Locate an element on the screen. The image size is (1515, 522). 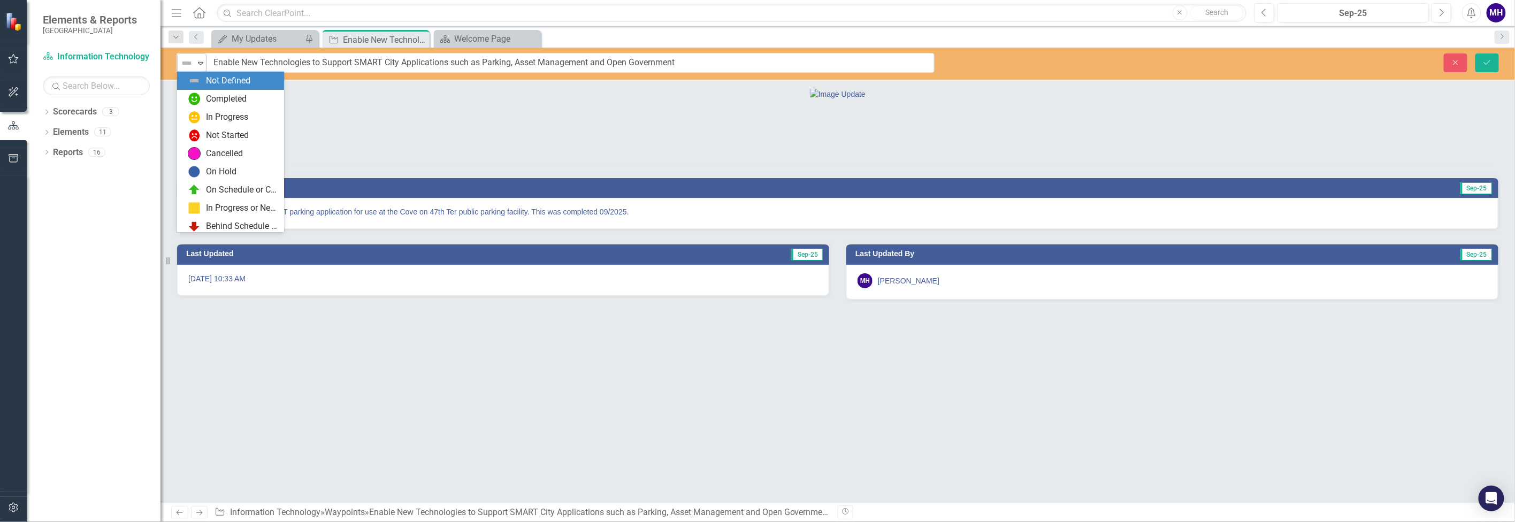
div: My Updates is located at coordinates (267, 39).